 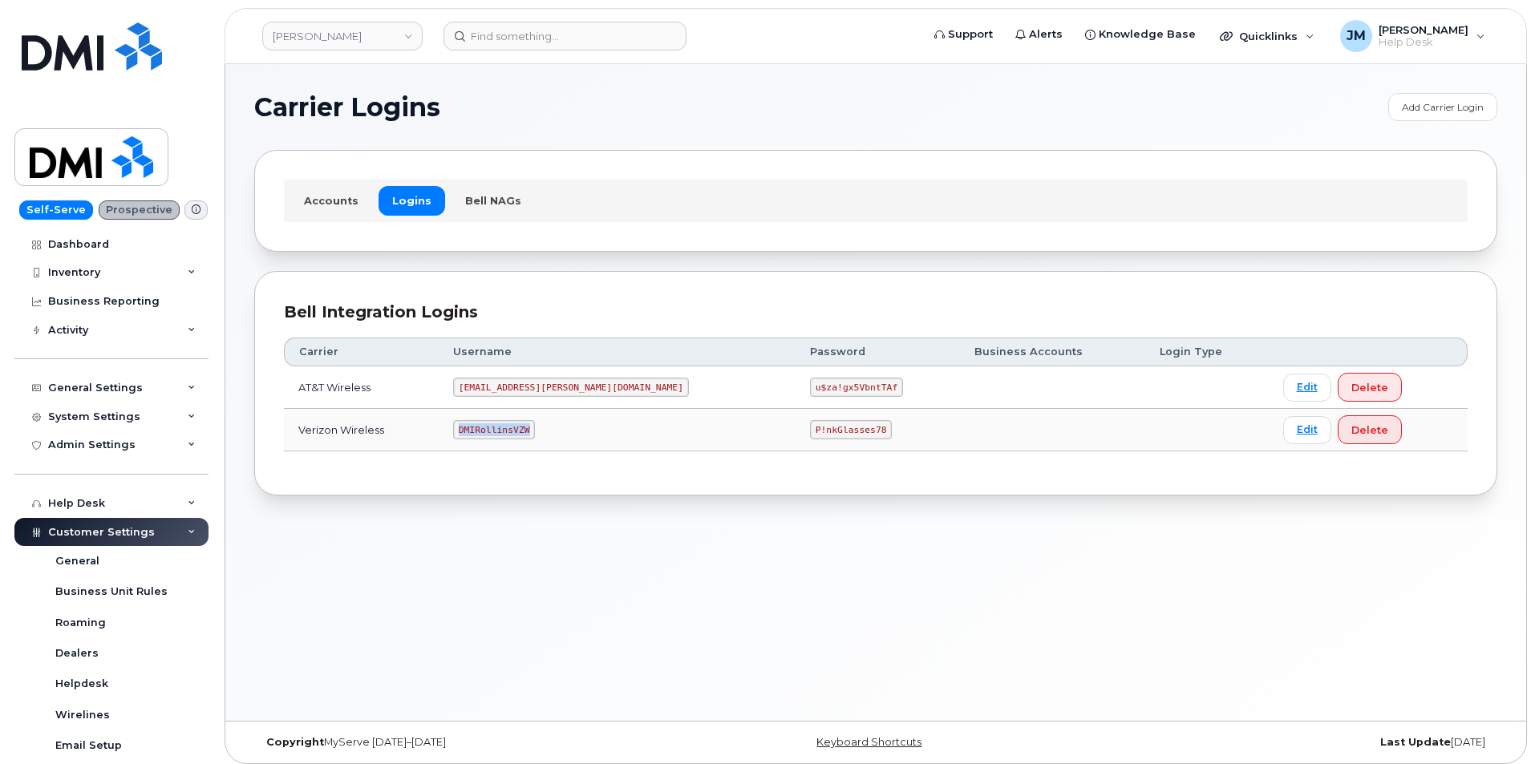 What do you see at coordinates (361, 352) in the screenshot?
I see `th: Carrier` at bounding box center [361, 352].